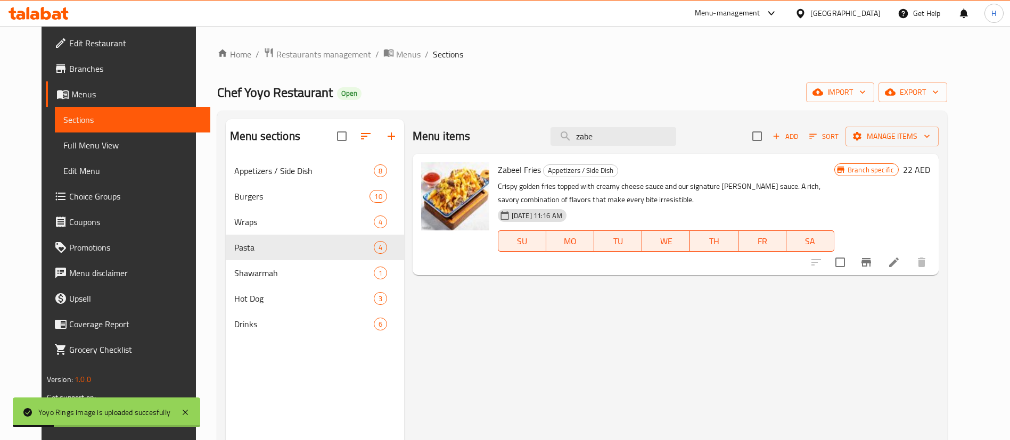 The width and height of the screenshot is (1010, 440). Describe the element at coordinates (785, 136) in the screenshot. I see `span: Add item` at that location.